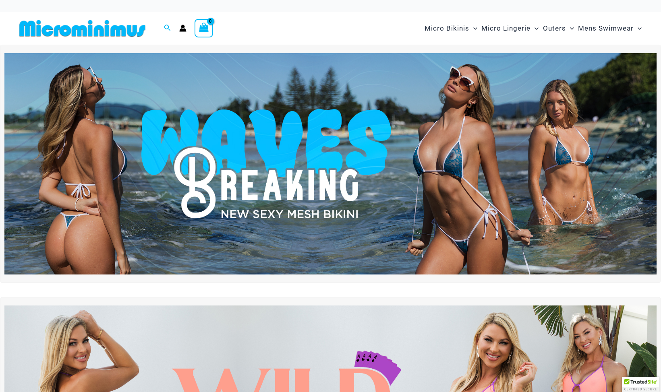 Image resolution: width=661 pixels, height=392 pixels. I want to click on span: Outers, so click(554, 28).